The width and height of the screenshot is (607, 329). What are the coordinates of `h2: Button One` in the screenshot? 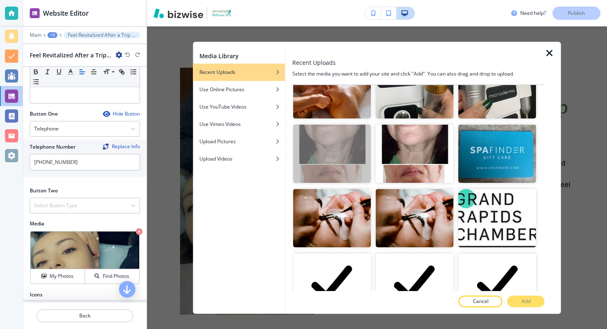 It's located at (44, 114).